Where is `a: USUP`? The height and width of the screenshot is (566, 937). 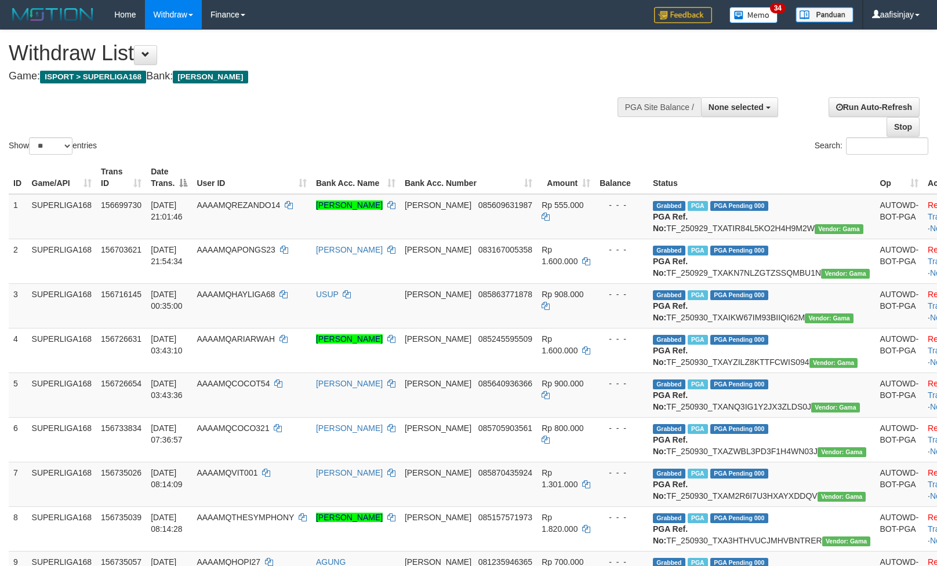 a: USUP is located at coordinates (327, 294).